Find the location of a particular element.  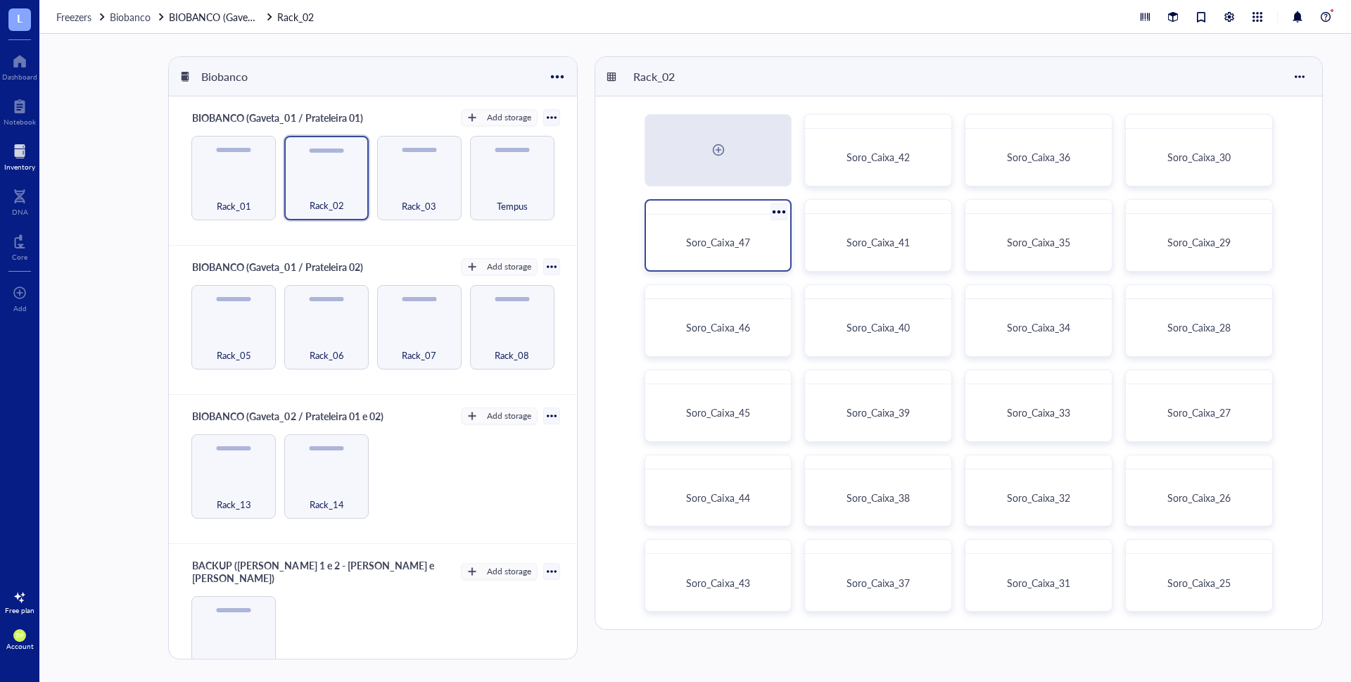

a: Biobanco is located at coordinates (138, 17).